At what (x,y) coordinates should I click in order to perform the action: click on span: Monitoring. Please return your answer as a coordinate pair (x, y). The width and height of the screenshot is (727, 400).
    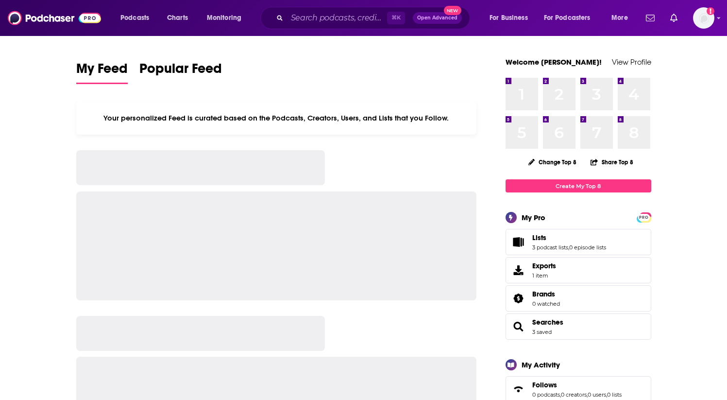
    Looking at the image, I should click on (224, 18).